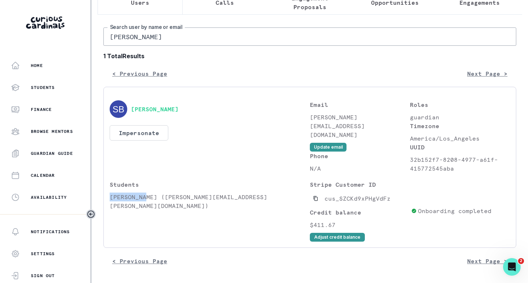  What do you see at coordinates (118, 109) in the screenshot?
I see `img: svg` at bounding box center [118, 109].